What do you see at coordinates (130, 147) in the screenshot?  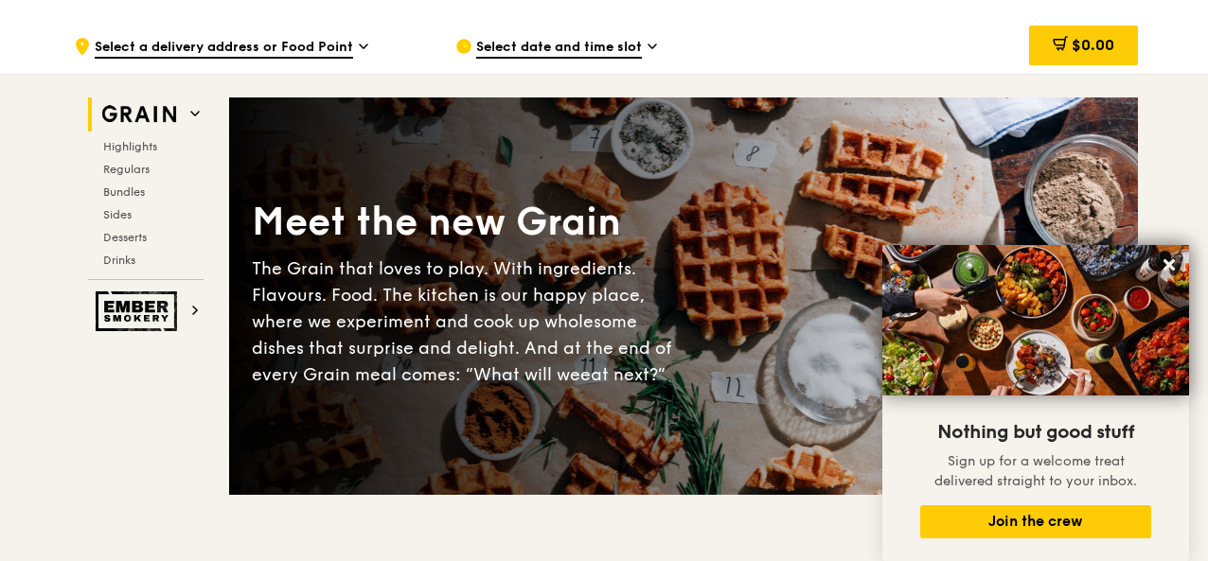 I see `span: Highlights` at bounding box center [130, 147].